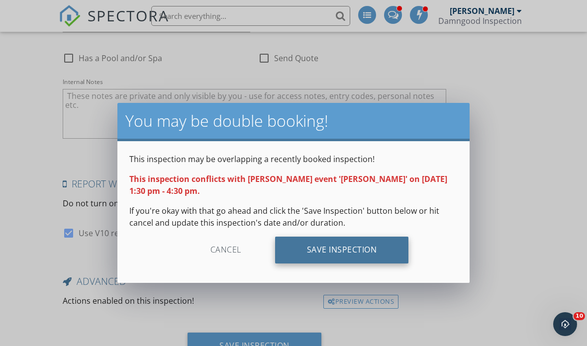 The image size is (587, 346). What do you see at coordinates (341, 250) in the screenshot?
I see `div: Save Inspection` at bounding box center [341, 250].